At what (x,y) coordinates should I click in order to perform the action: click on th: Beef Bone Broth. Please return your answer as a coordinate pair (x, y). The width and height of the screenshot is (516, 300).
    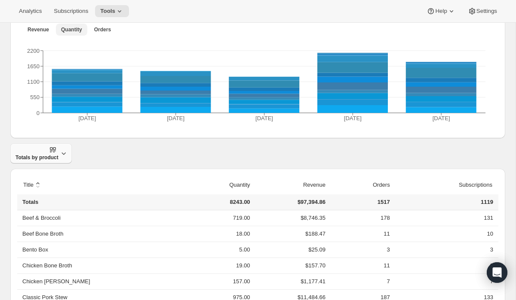
    Looking at the image, I should click on (99, 234).